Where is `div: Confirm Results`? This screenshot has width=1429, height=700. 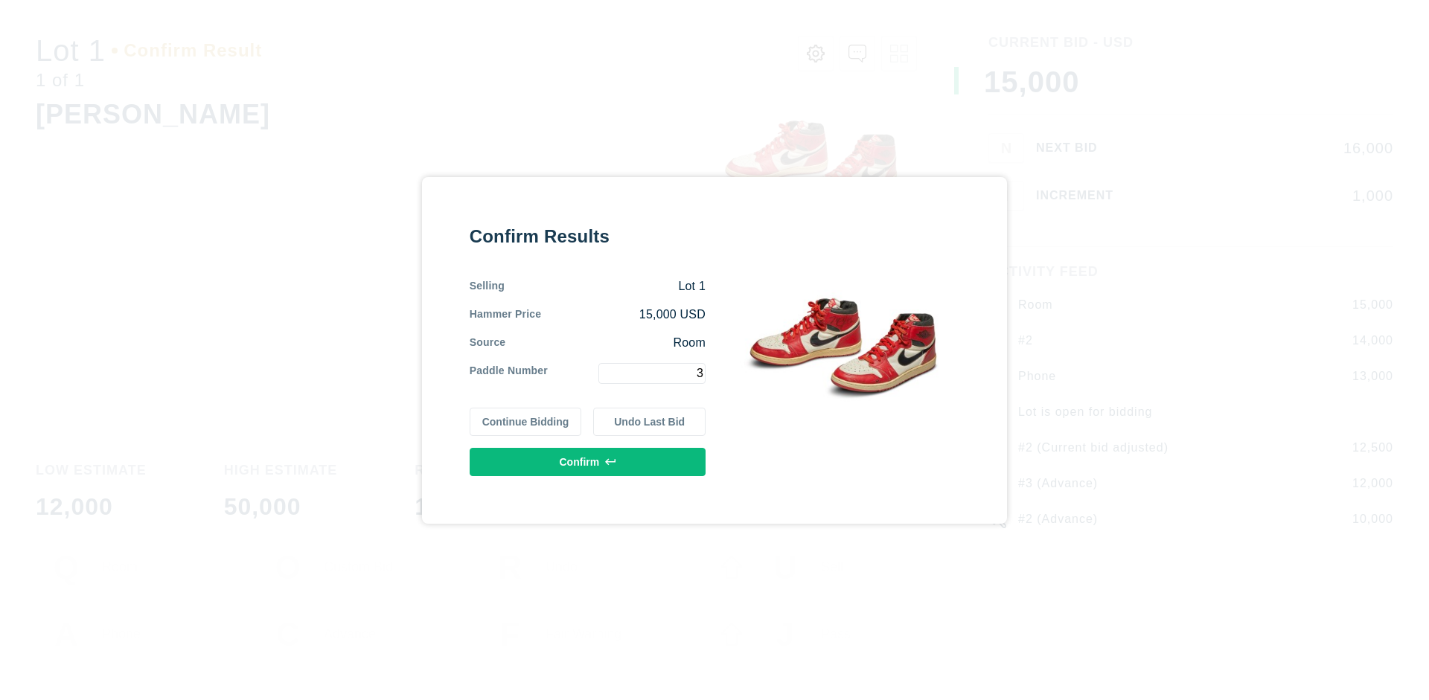
div: Confirm Results is located at coordinates (587, 237).